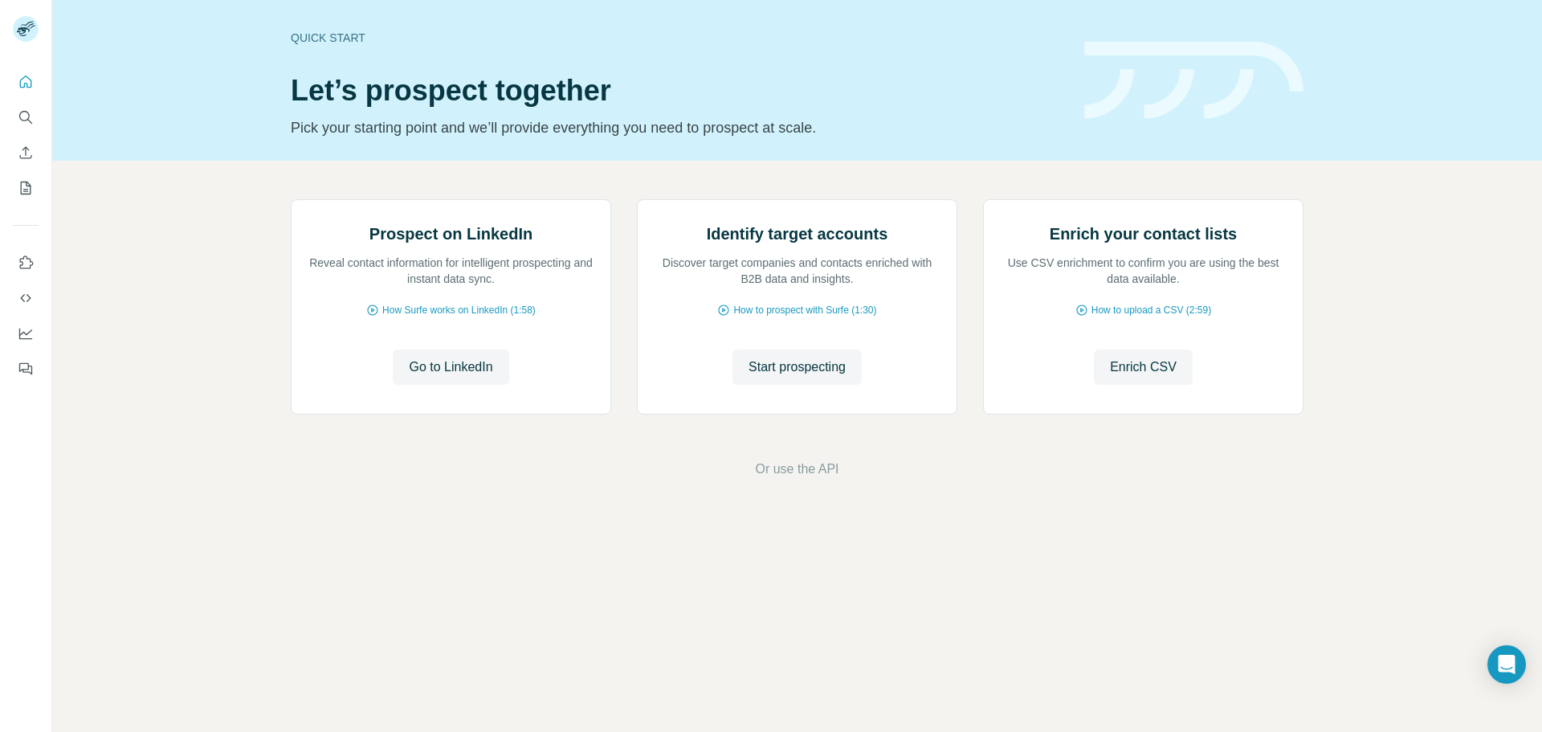 The height and width of the screenshot is (732, 1542). Describe the element at coordinates (1143, 271) in the screenshot. I see `p: Use CSV enrichment to confirm you are using the best data available.` at that location.